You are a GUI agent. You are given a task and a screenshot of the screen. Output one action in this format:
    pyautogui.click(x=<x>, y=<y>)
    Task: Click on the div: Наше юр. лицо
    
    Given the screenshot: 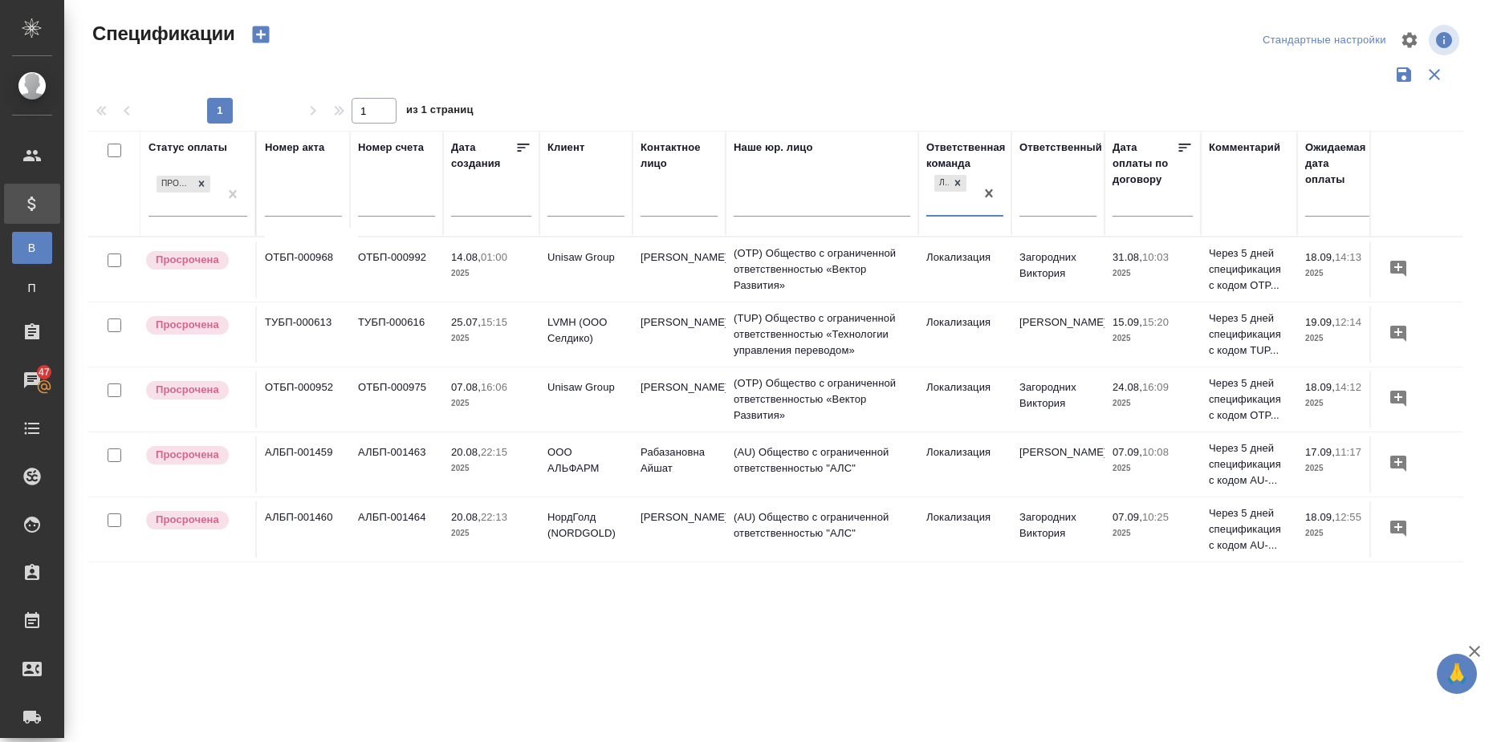 What is the action you would take?
    pyautogui.click(x=773, y=148)
    